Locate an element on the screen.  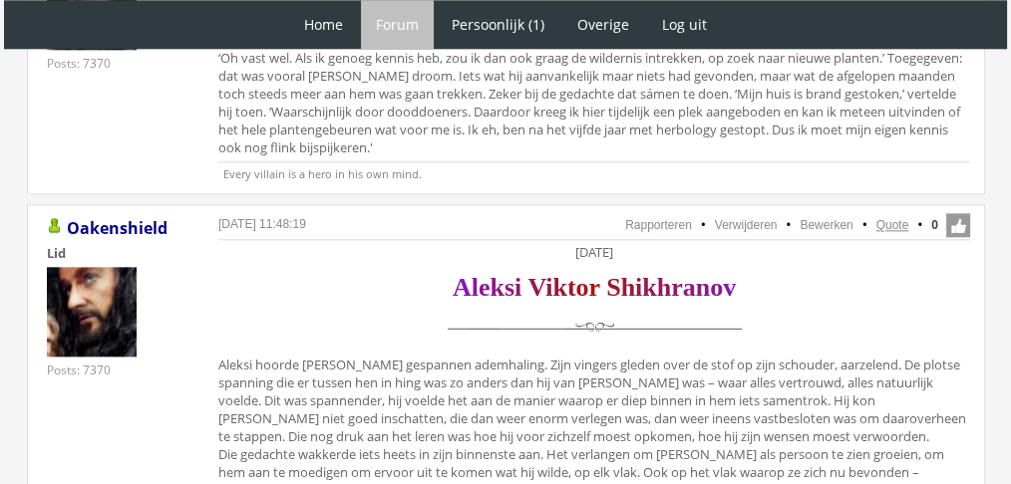
span: l is located at coordinates (474, 287).